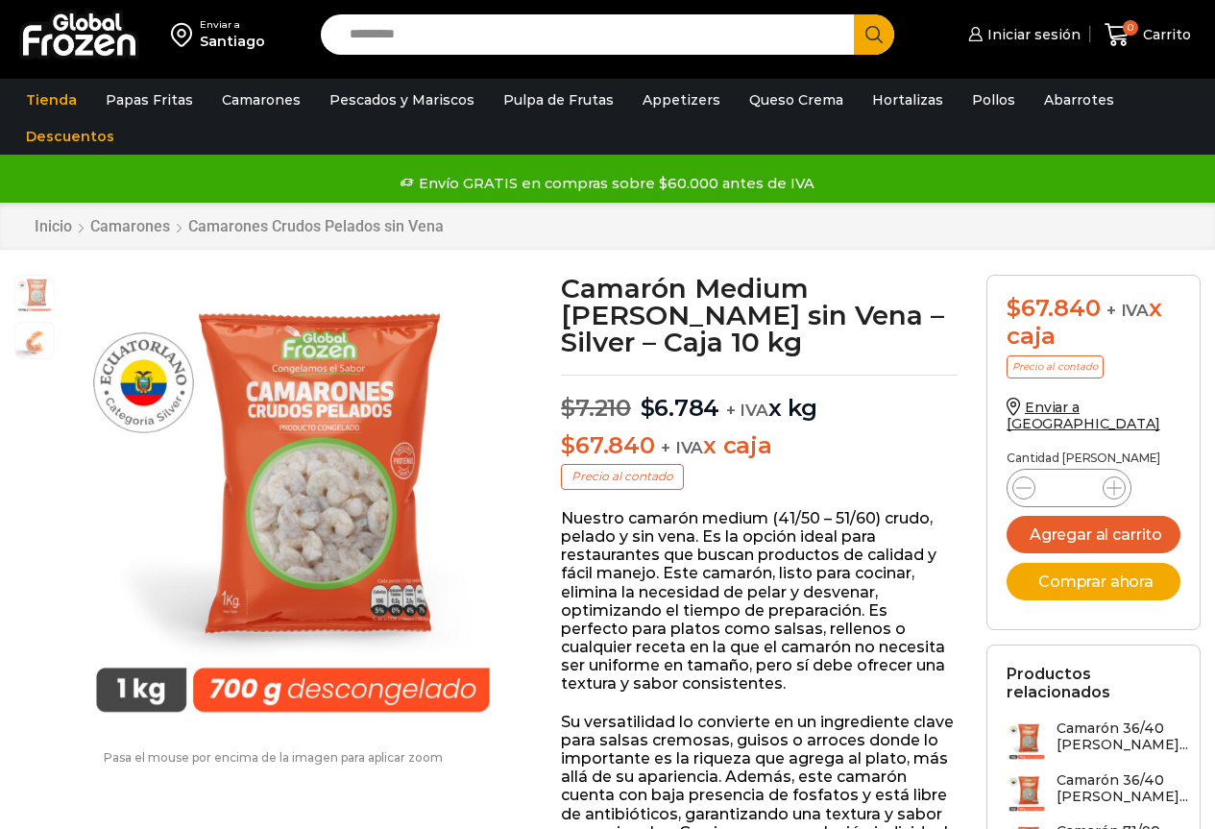 The image size is (1215, 829). Describe the element at coordinates (1148, 35) in the screenshot. I see `a: 0 Carrito` at that location.